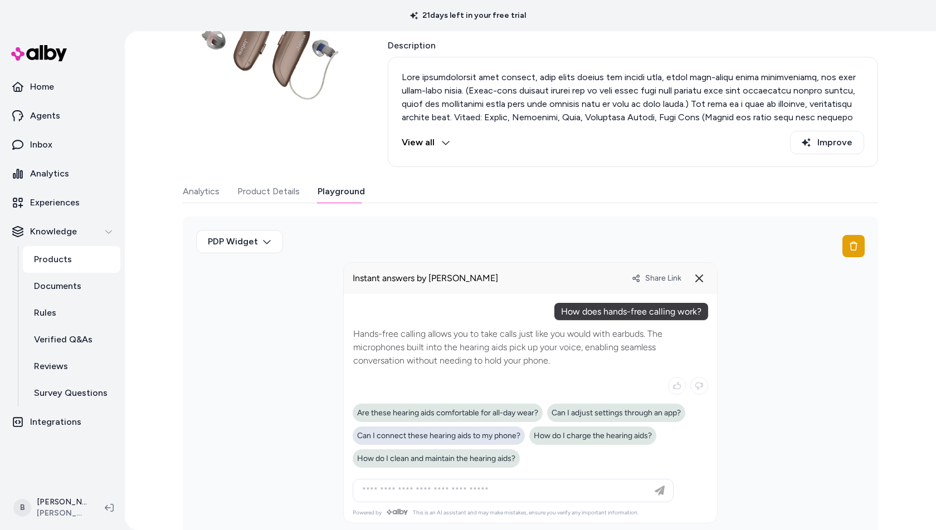  I want to click on a: Verified Q&As, so click(71, 340).